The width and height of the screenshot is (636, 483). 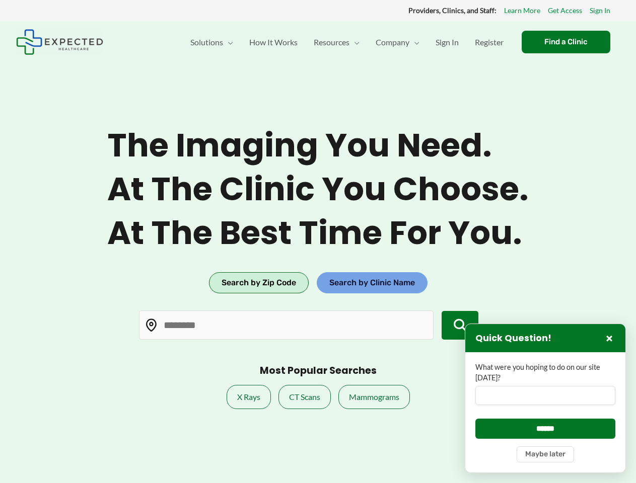 What do you see at coordinates (59, 42) in the screenshot?
I see `img: Expected Healthcare Logo - side, dark font, small` at bounding box center [59, 42].